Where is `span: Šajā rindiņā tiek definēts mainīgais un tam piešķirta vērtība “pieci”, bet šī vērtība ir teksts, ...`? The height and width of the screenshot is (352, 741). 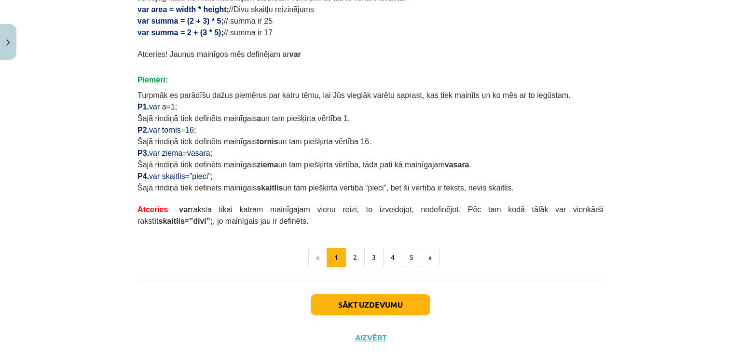 span: Šajā rindiņā tiek definēts mainīgais un tam piešķirta vērtība “pieci”, bet šī vērtība ir teksts, ... is located at coordinates (326, 188).